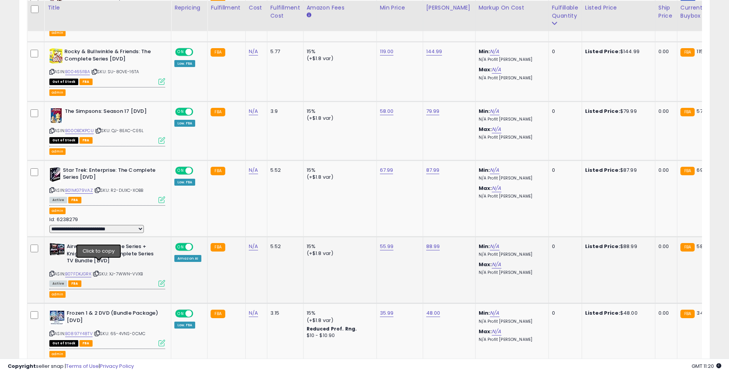 The width and height of the screenshot is (729, 374). I want to click on strong: Copyright, so click(22, 366).